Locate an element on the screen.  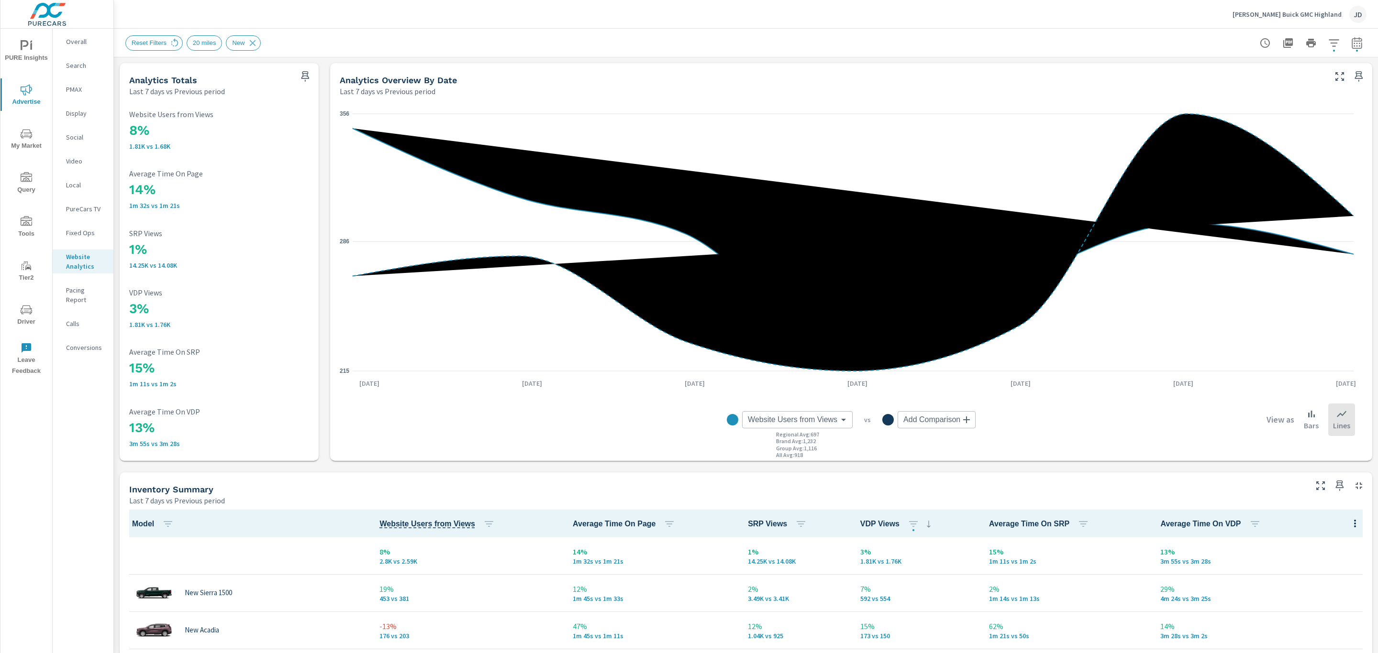
span: Driver is located at coordinates (26, 316).